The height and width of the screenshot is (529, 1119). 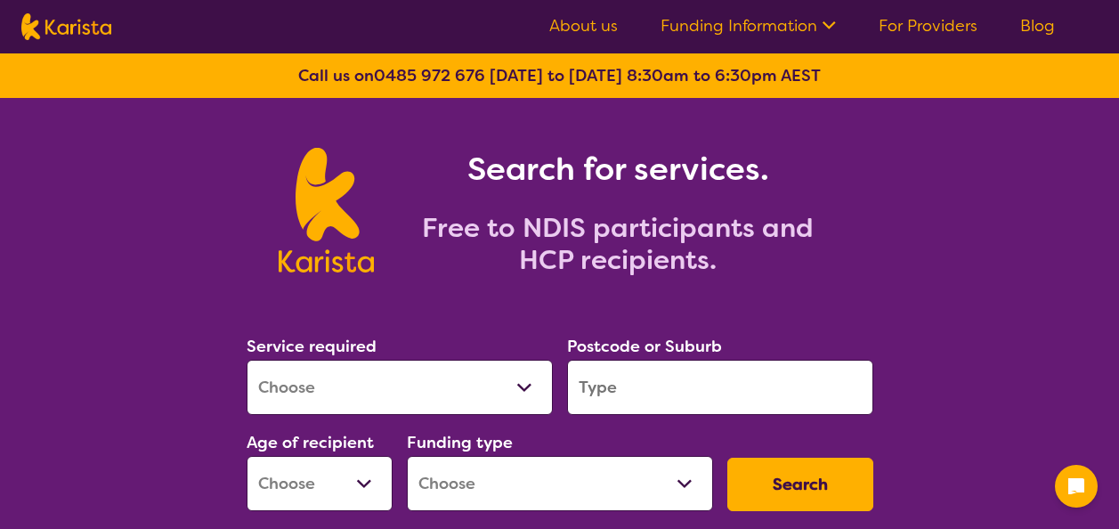 What do you see at coordinates (644, 346) in the screenshot?
I see `label: Postcode or Suburb` at bounding box center [644, 346].